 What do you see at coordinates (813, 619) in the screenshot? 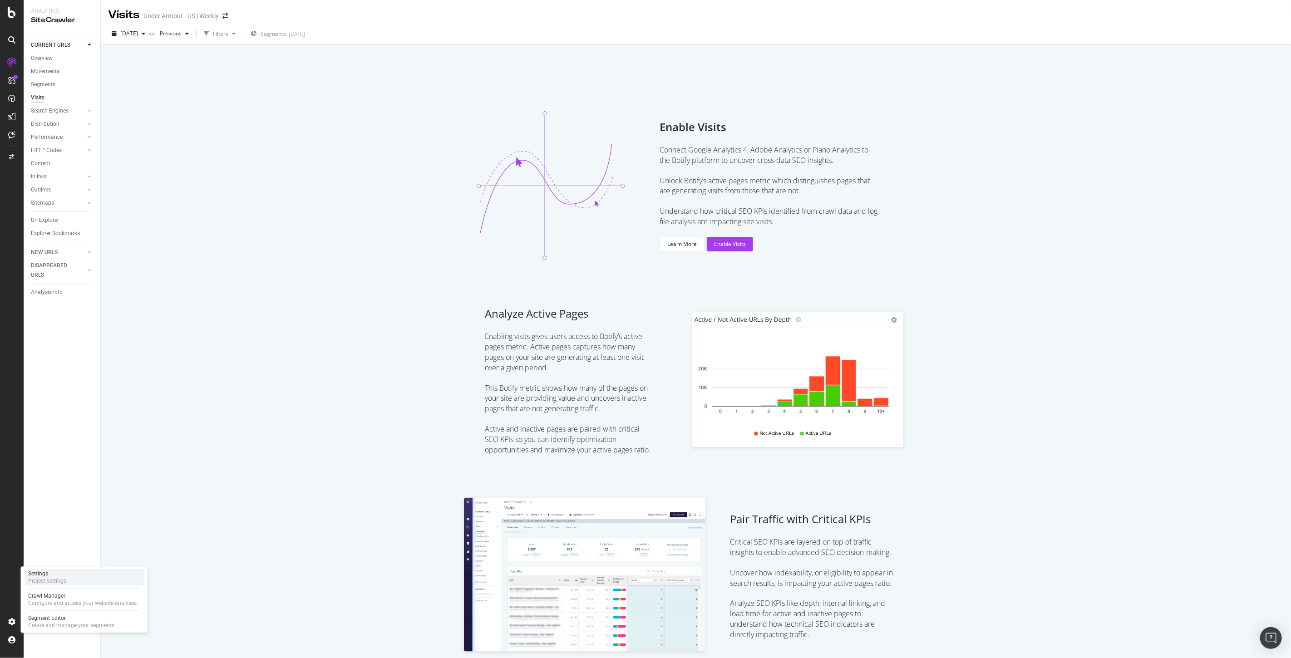
I see `span: Analyze SEO KPIs like depth, internal linking, and load time for active and inactive pages to und...` at bounding box center [813, 619].